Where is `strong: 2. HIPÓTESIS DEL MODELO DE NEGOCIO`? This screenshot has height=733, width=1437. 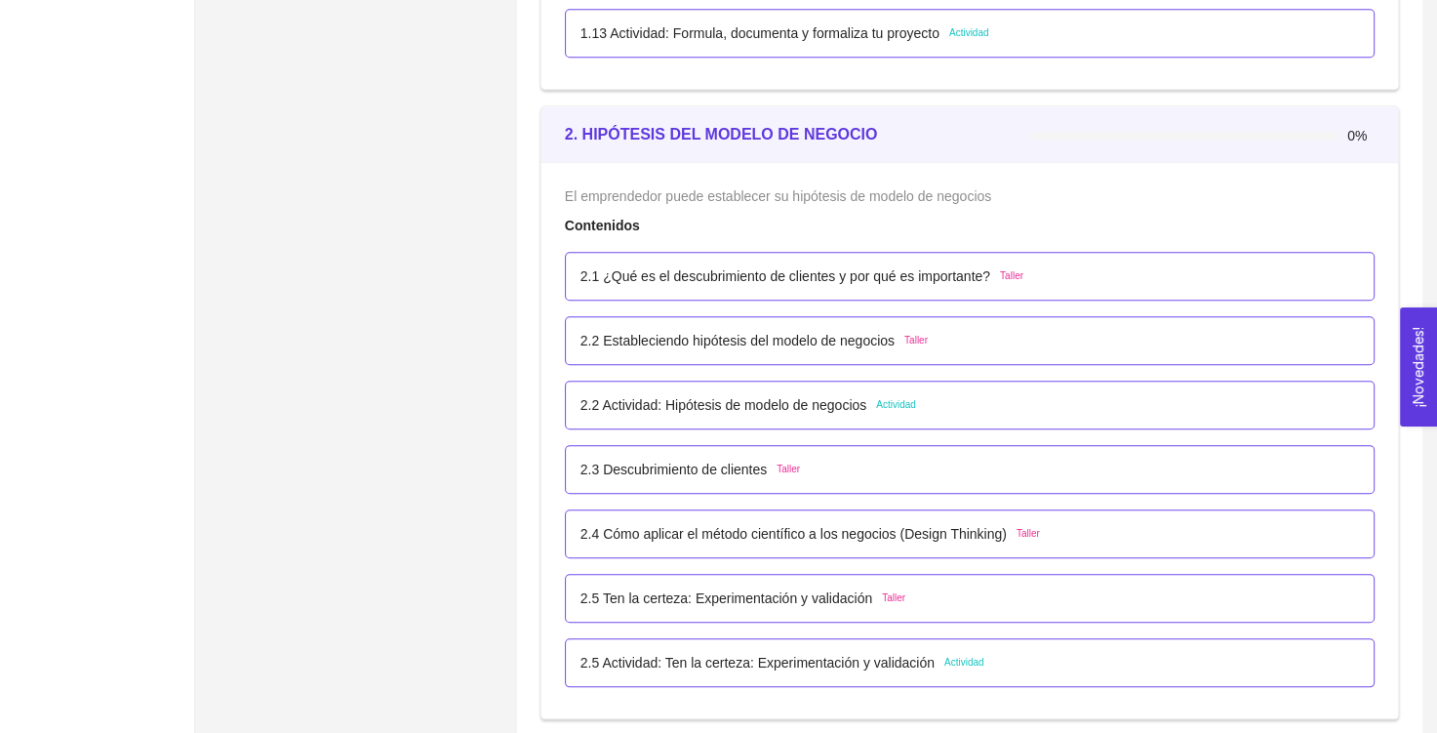
strong: 2. HIPÓTESIS DEL MODELO DE NEGOCIO is located at coordinates (721, 134).